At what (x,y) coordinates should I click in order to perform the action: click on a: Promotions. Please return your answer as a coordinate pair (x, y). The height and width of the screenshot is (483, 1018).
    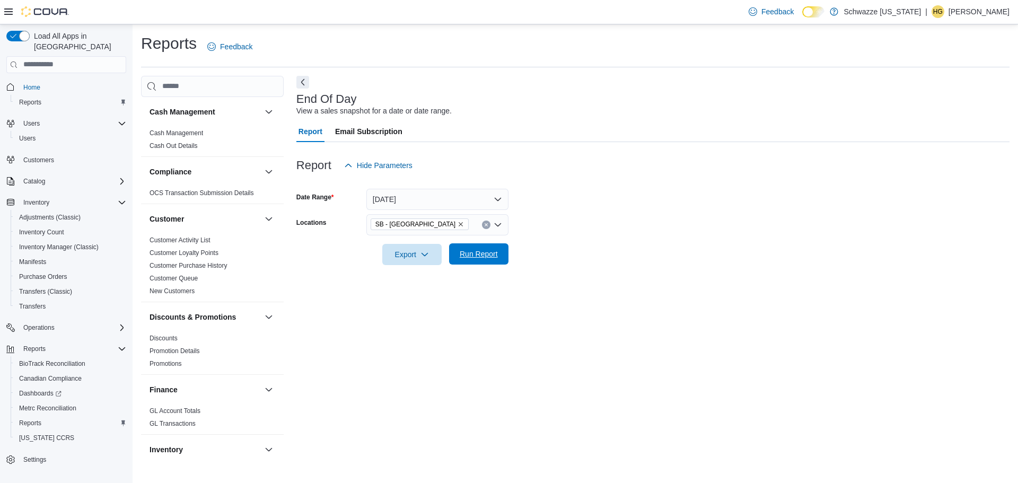
    Looking at the image, I should click on (165, 364).